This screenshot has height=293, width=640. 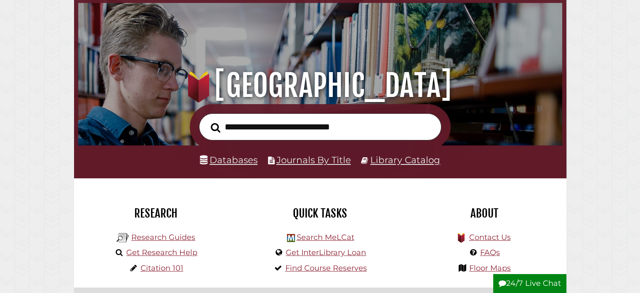 I want to click on button: Search, so click(x=216, y=127).